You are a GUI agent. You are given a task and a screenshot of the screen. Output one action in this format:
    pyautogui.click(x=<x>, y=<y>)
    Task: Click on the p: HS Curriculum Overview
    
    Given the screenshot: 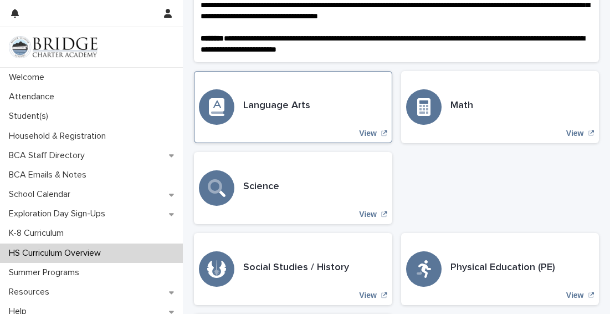 What is the action you would take?
    pyautogui.click(x=57, y=253)
    